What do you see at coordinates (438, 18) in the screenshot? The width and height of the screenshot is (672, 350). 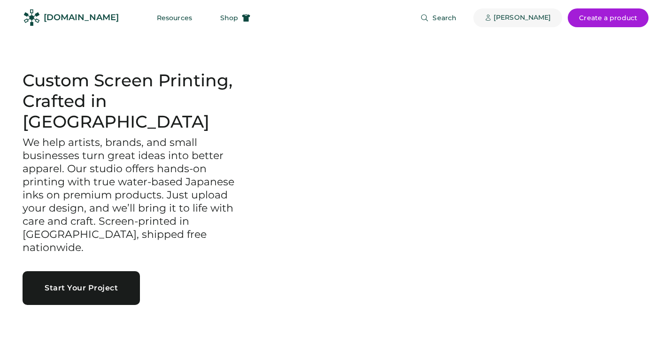 I see `button: Search` at bounding box center [438, 18].